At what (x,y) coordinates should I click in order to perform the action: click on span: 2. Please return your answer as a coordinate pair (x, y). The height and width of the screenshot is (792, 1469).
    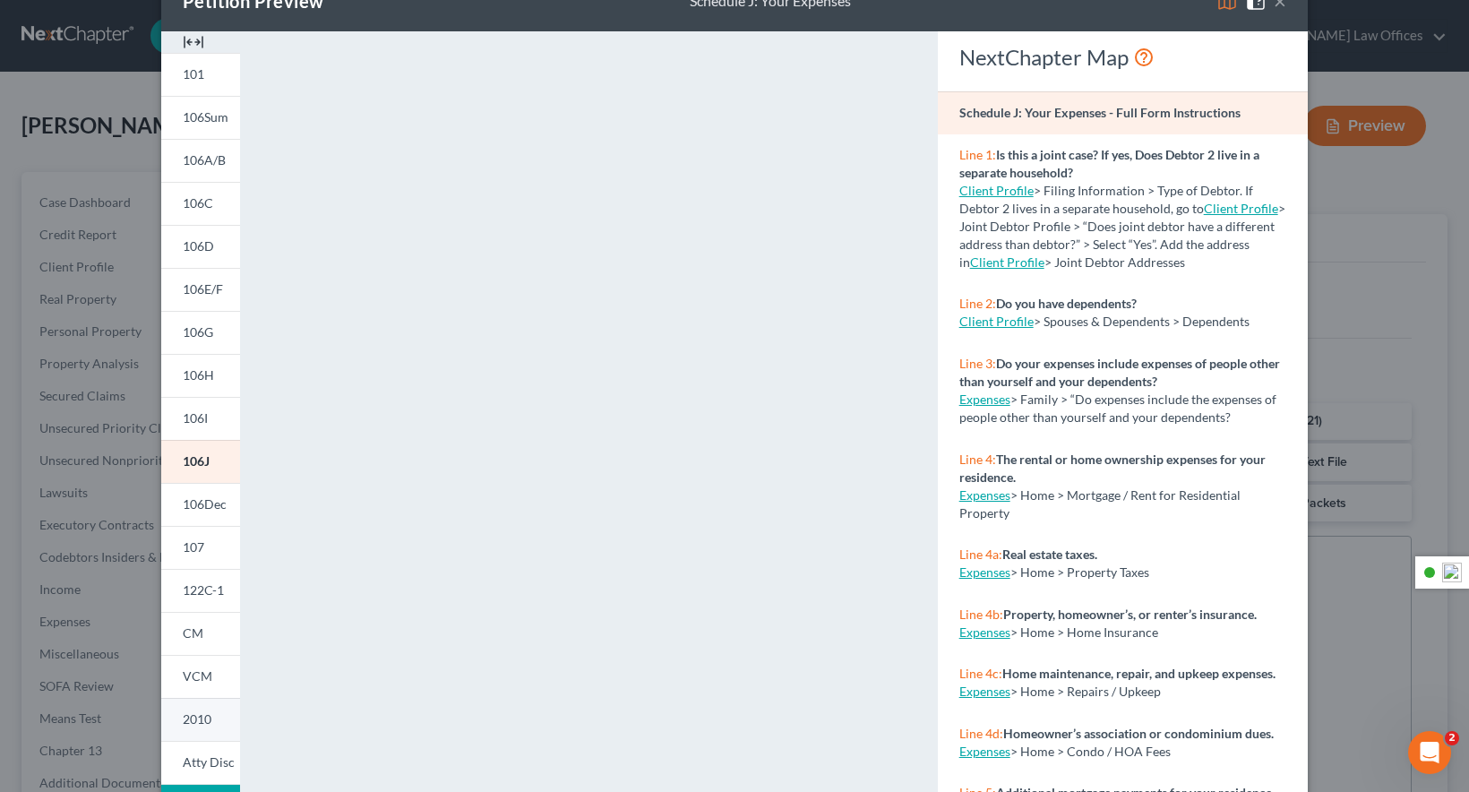
    Looking at the image, I should click on (1452, 738).